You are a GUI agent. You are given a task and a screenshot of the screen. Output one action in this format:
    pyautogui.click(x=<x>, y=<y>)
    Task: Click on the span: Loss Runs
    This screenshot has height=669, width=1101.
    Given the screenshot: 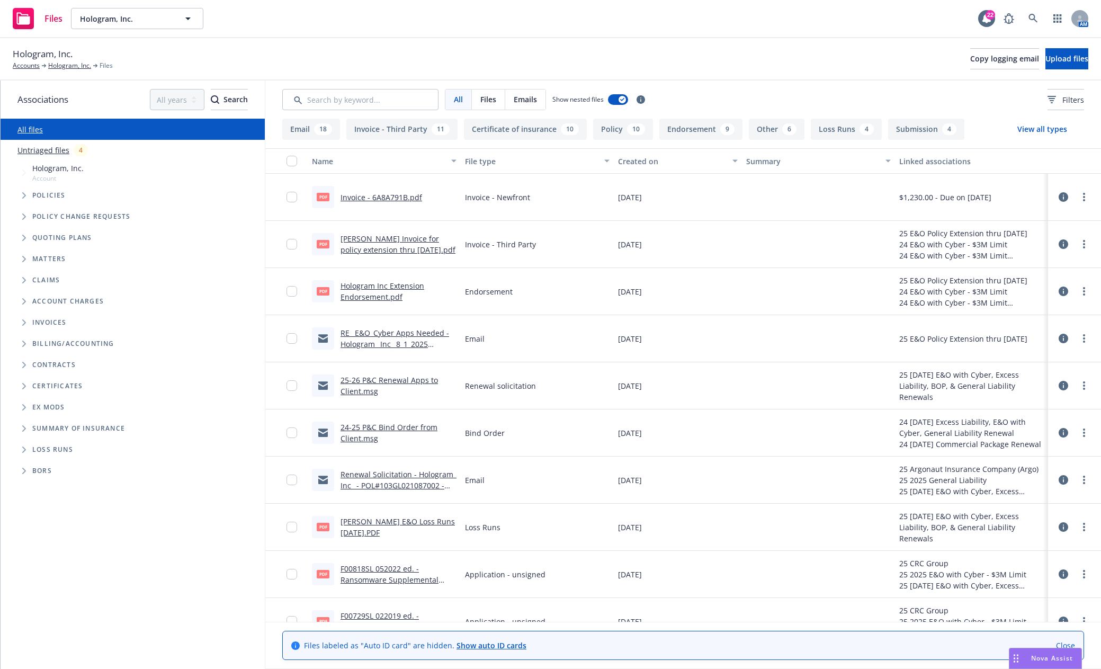 What is the action you would take?
    pyautogui.click(x=482, y=527)
    